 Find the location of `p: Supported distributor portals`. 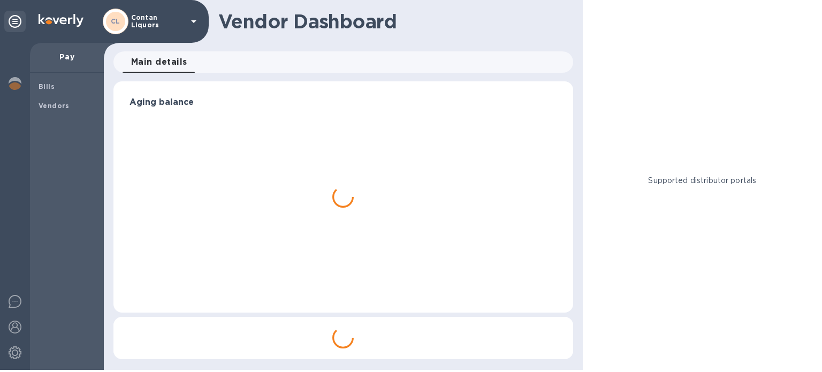

p: Supported distributor portals is located at coordinates (702, 180).